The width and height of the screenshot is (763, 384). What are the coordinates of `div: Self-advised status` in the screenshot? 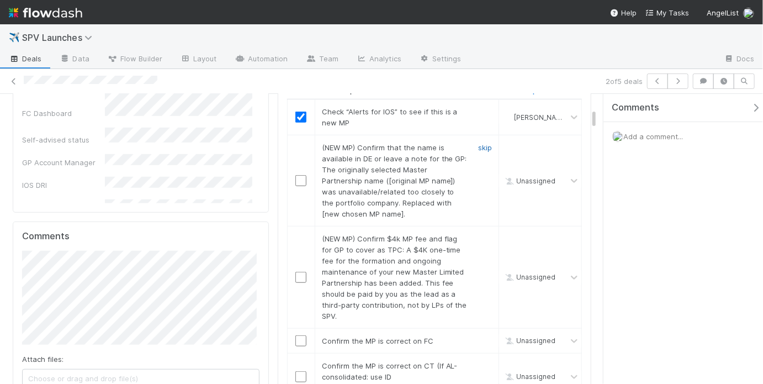 It's located at (64, 140).